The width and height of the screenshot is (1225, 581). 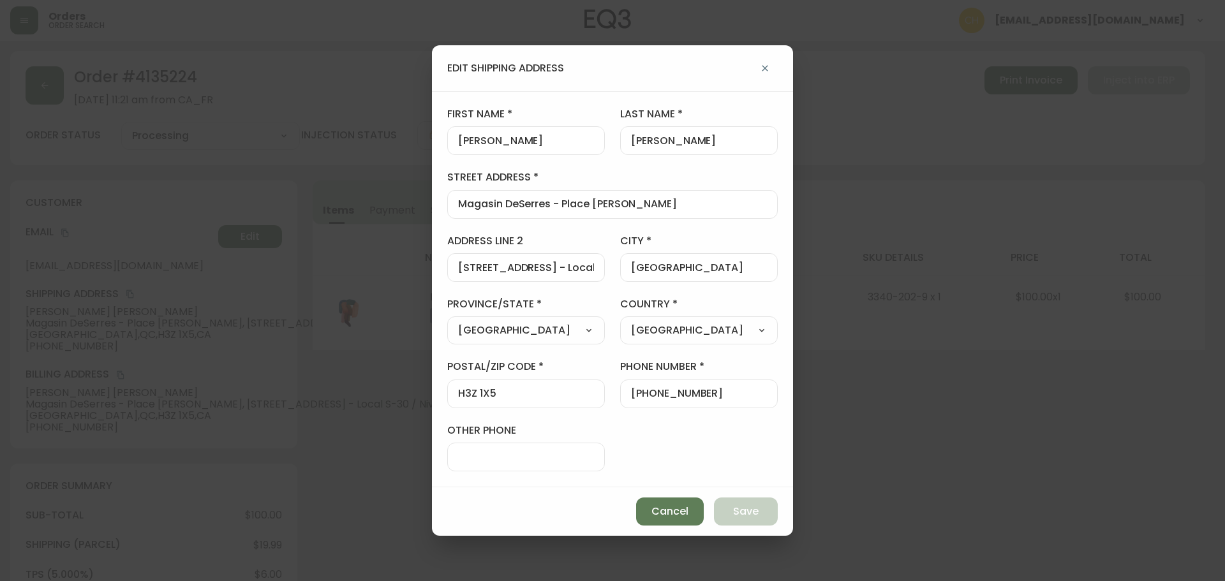 I want to click on label: last name, so click(x=698, y=114).